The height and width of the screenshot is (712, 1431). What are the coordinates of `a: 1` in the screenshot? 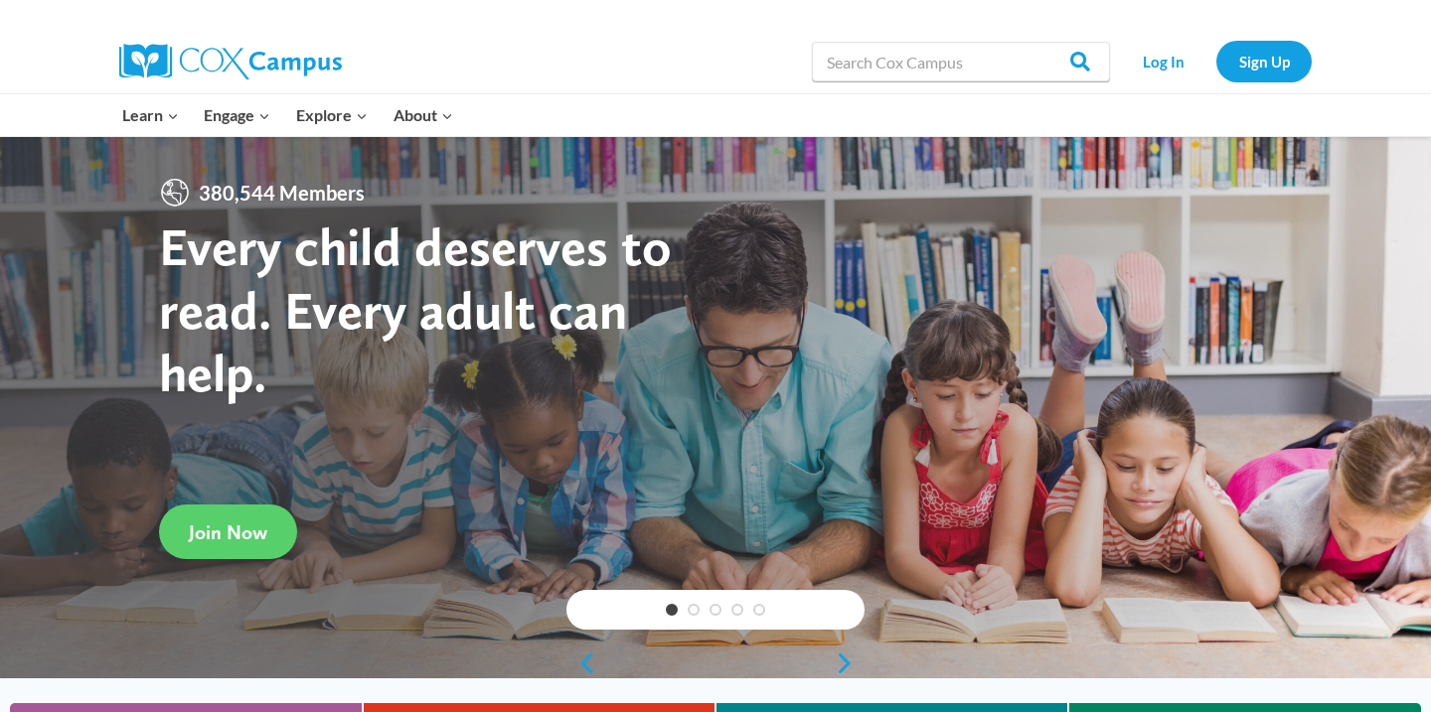 It's located at (672, 610).